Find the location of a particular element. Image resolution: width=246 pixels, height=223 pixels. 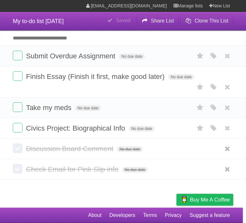

a: About is located at coordinates (95, 215).